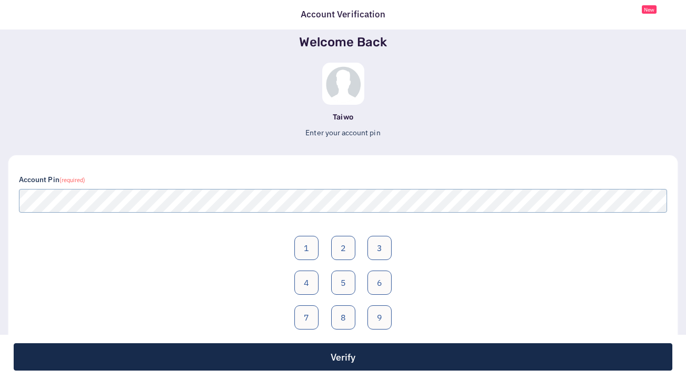 This screenshot has height=379, width=686. I want to click on button: Verify, so click(343, 357).